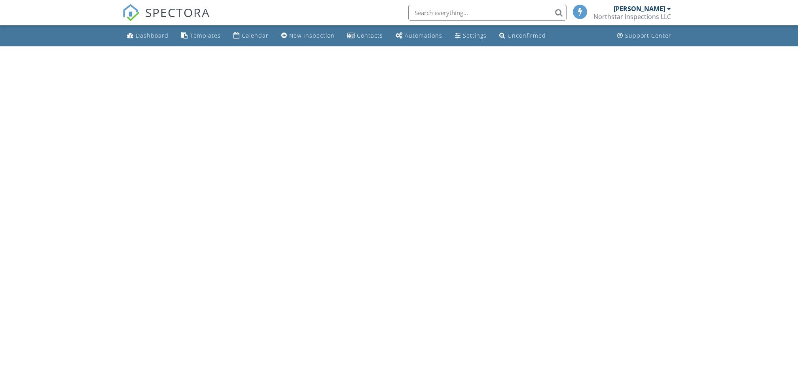  What do you see at coordinates (648, 35) in the screenshot?
I see `div: Support Center` at bounding box center [648, 35].